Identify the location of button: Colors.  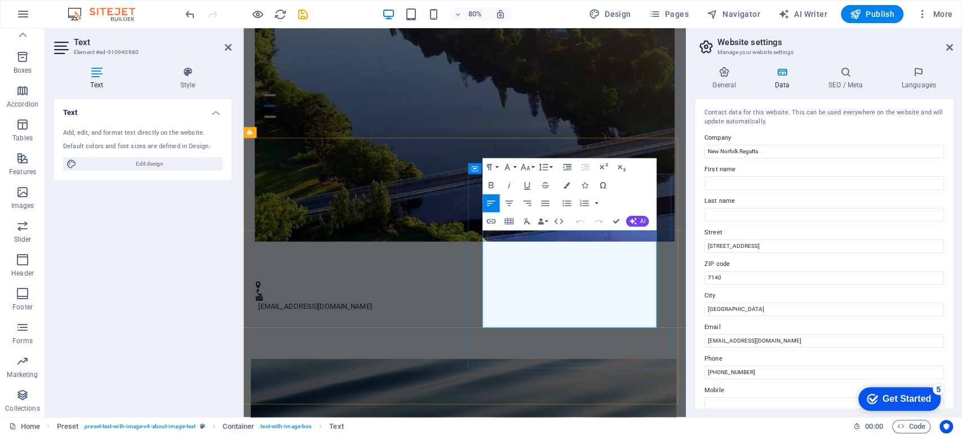
(566, 185).